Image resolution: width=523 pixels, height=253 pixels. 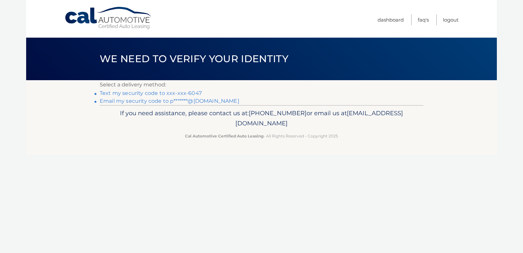 I want to click on a: FAQ's, so click(x=423, y=20).